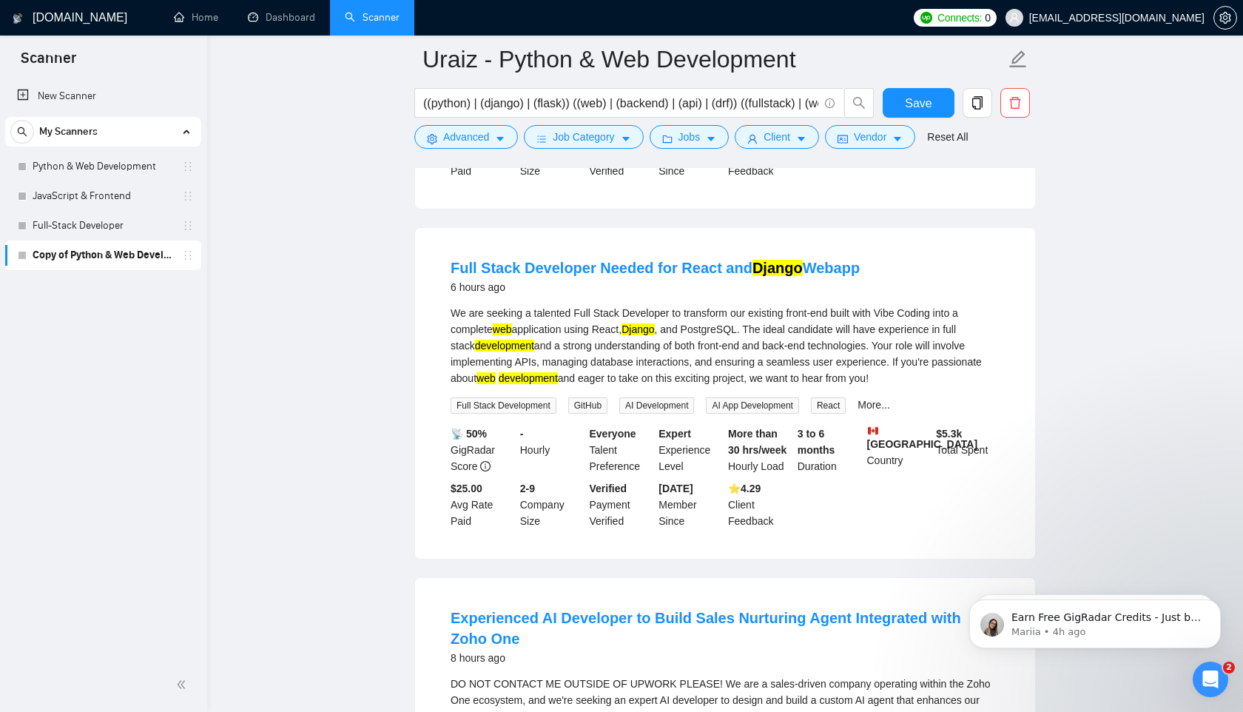 This screenshot has height=712, width=1243. I want to click on li: My Scanners, so click(103, 193).